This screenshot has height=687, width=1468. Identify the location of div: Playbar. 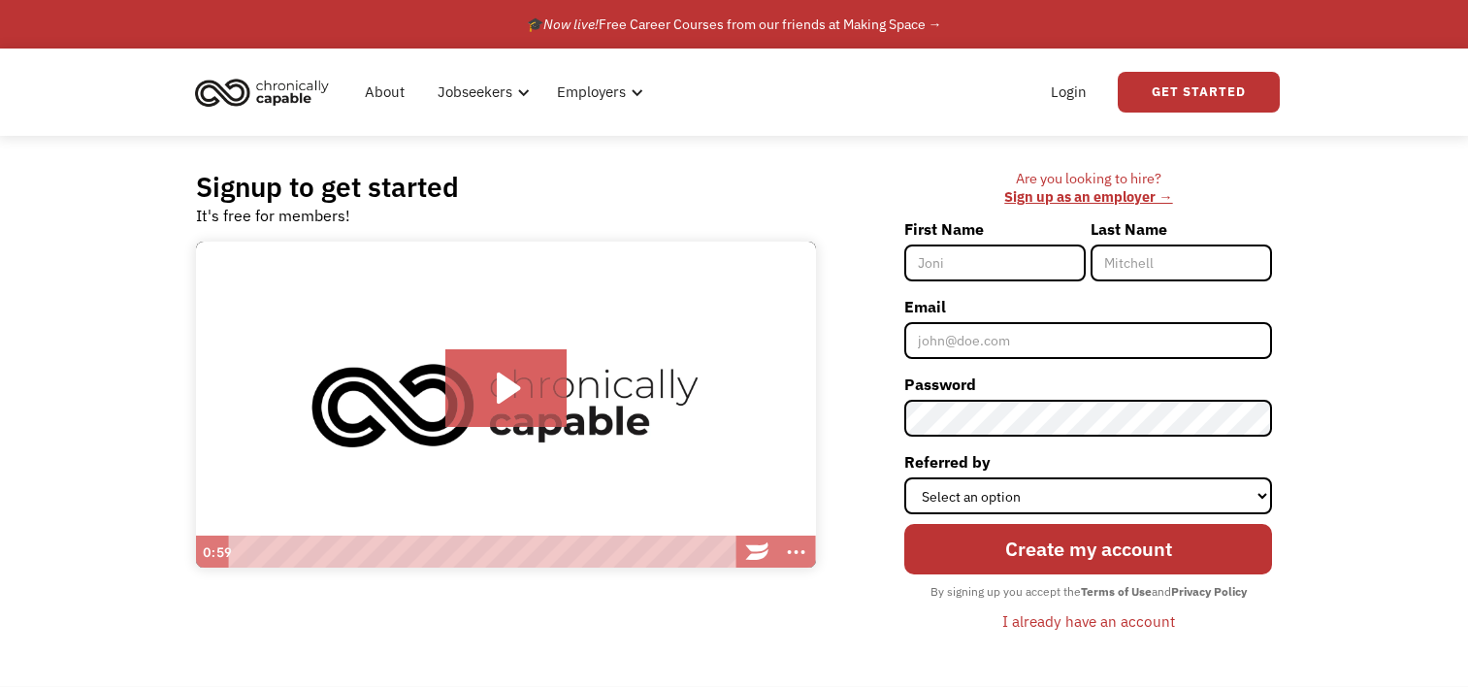
(483, 552).